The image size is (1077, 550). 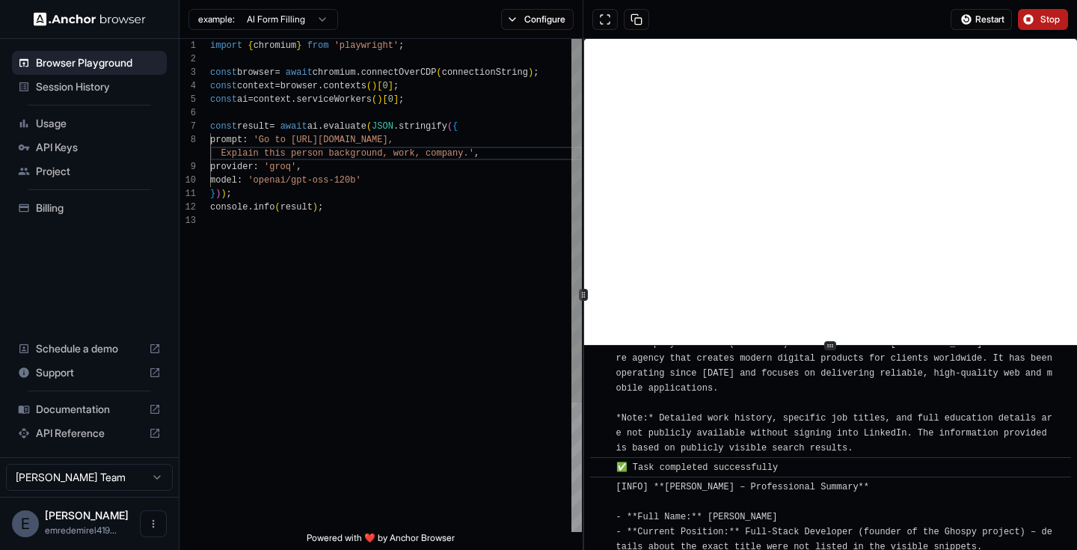 I want to click on span: Documentation, so click(x=89, y=409).